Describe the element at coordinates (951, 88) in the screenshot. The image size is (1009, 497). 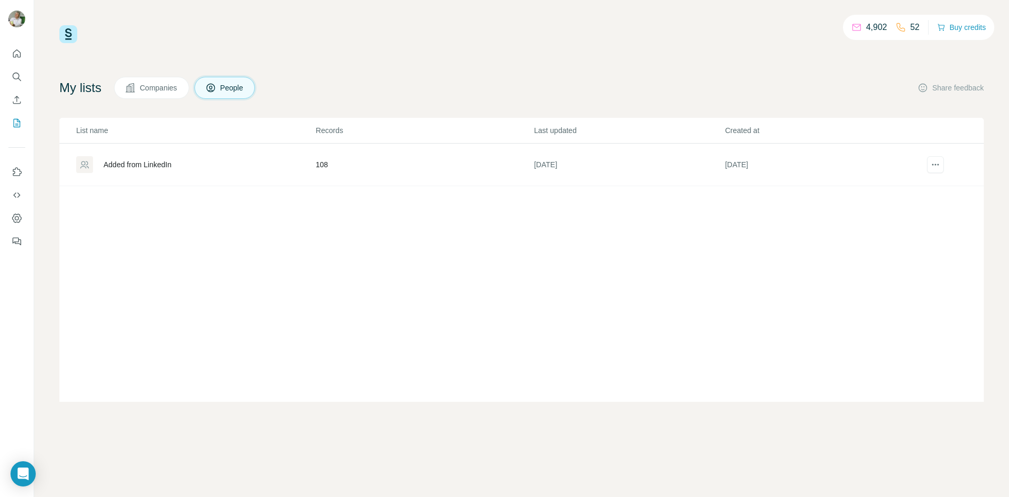
I see `button: Share feedback` at that location.